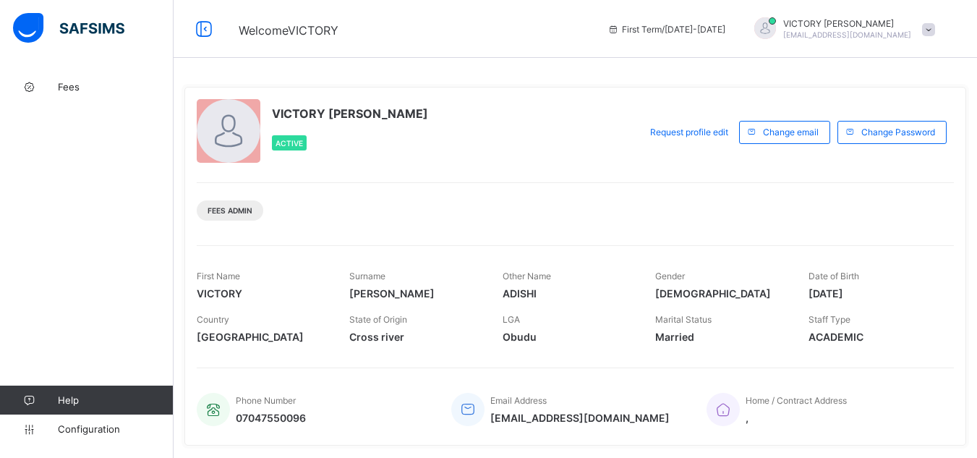 This screenshot has width=977, height=458. I want to click on span: Configuration, so click(115, 429).